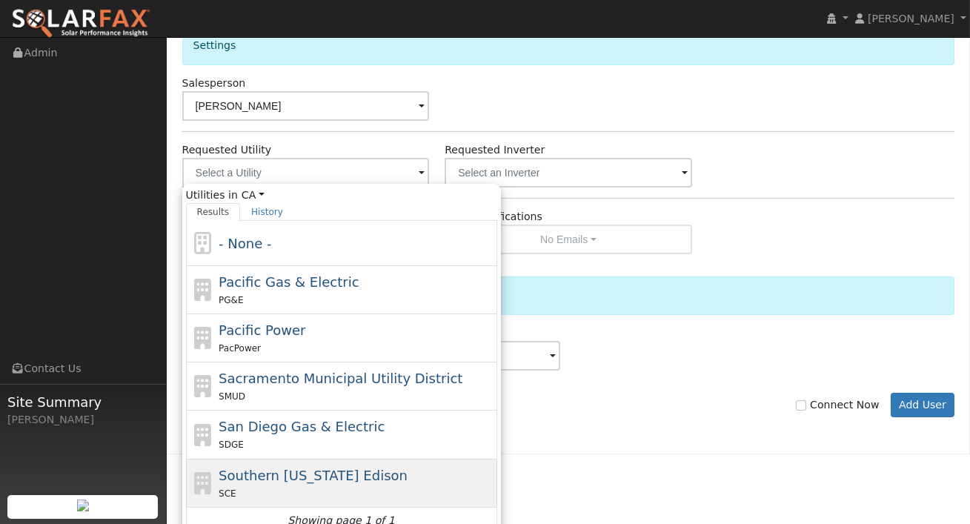 This screenshot has height=524, width=970. Describe the element at coordinates (230, 300) in the screenshot. I see `span: PG&E` at that location.